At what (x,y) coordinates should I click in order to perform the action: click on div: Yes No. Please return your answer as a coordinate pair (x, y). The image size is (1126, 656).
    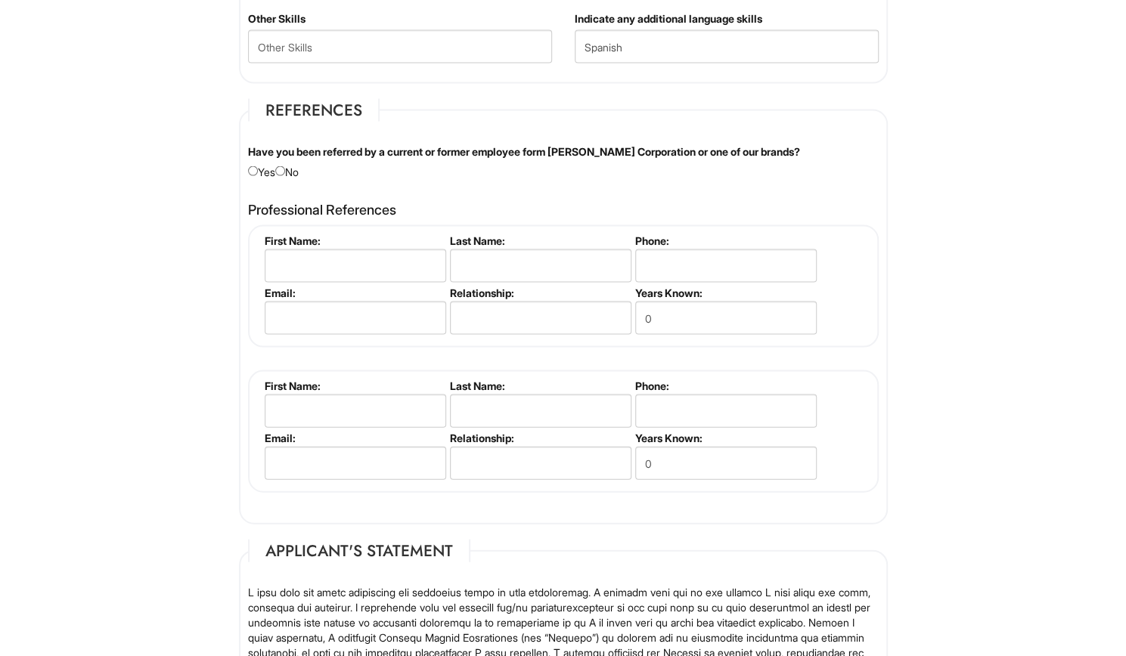
    Looking at the image, I should click on (563, 162).